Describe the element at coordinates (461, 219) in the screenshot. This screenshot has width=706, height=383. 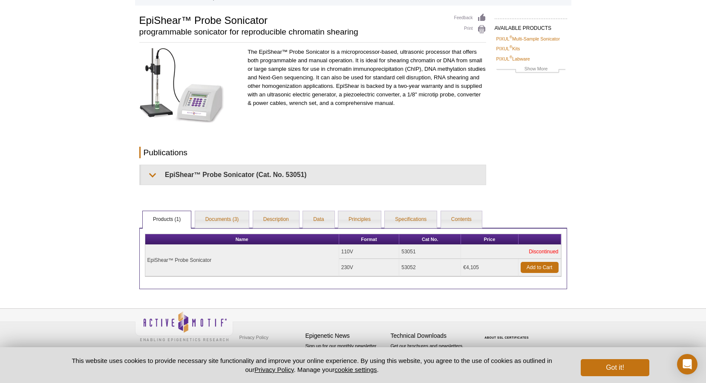
I see `a: Contents` at that location.